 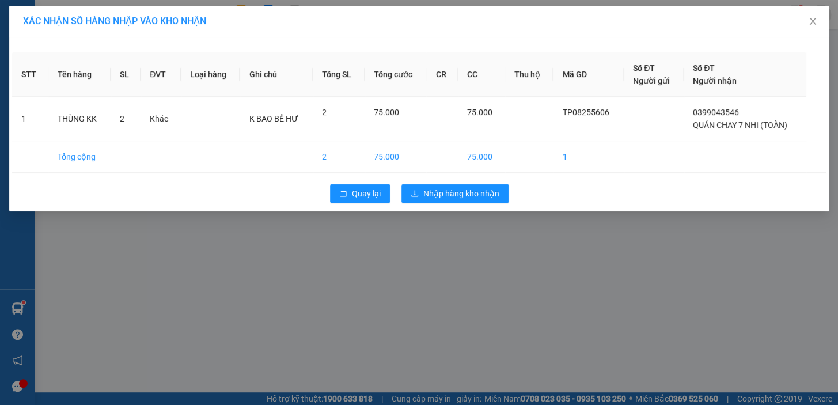 What do you see at coordinates (343, 194) in the screenshot?
I see `span: rollback` at bounding box center [343, 194].